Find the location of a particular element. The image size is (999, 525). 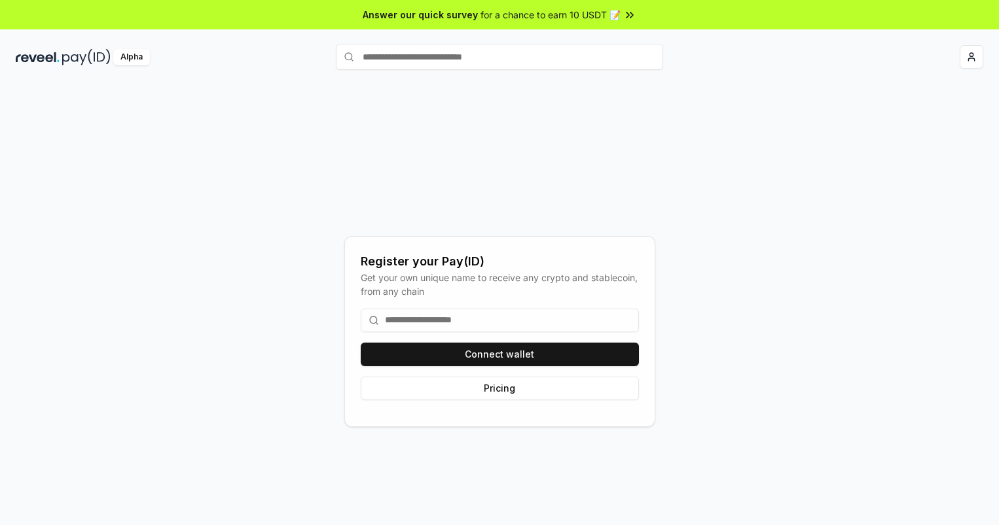

div: Register your Pay(ID) is located at coordinates (499, 262).